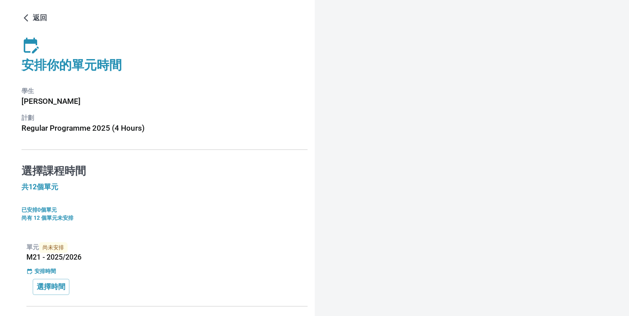 The height and width of the screenshot is (316, 629). What do you see at coordinates (167, 248) in the screenshot?
I see `p: 單元` at bounding box center [167, 248].